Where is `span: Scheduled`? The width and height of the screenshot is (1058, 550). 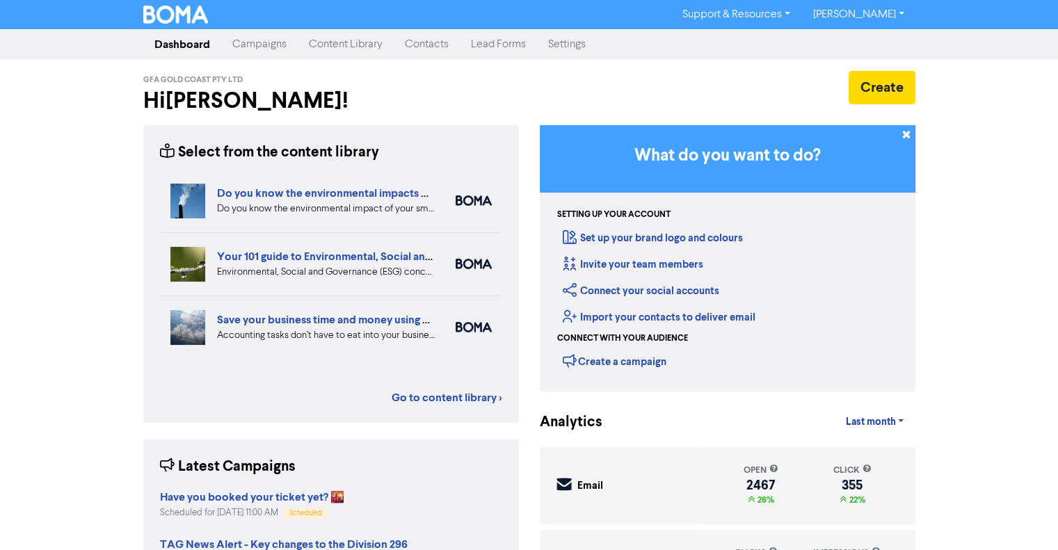
span: Scheduled is located at coordinates (305, 513).